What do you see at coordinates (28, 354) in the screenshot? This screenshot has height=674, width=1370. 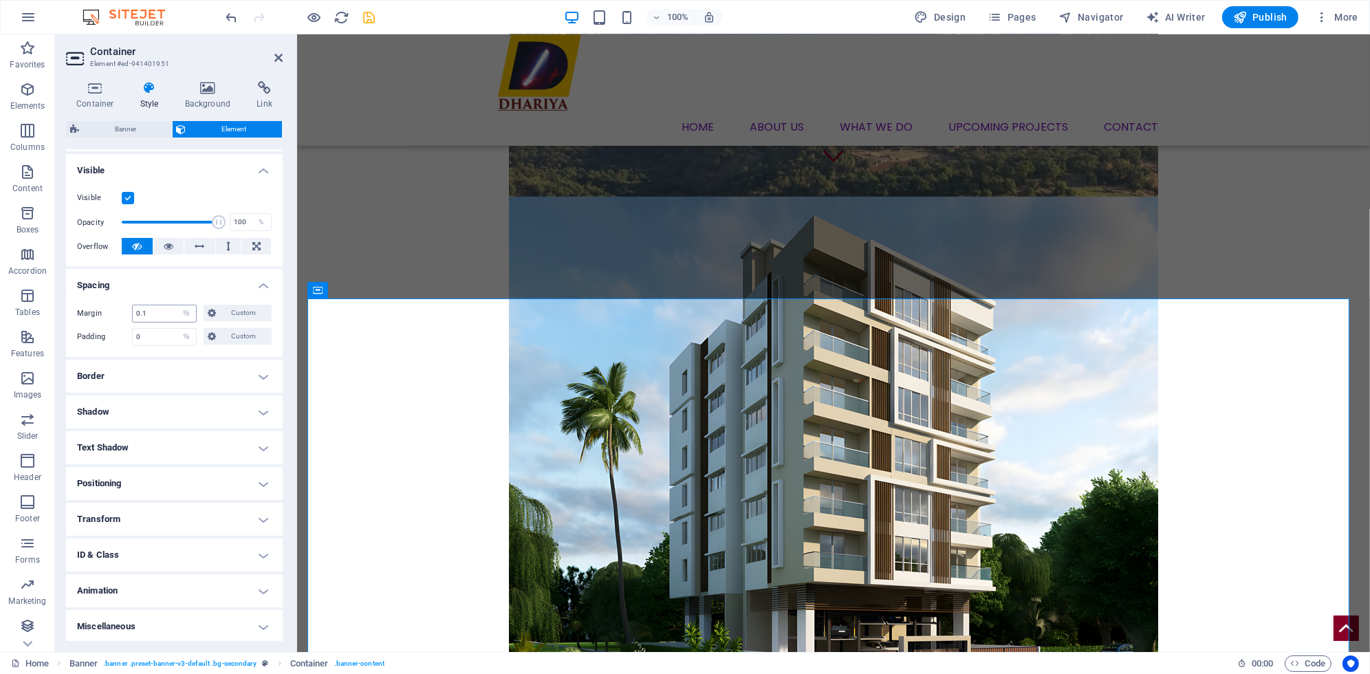 I see `p: Features` at bounding box center [28, 354].